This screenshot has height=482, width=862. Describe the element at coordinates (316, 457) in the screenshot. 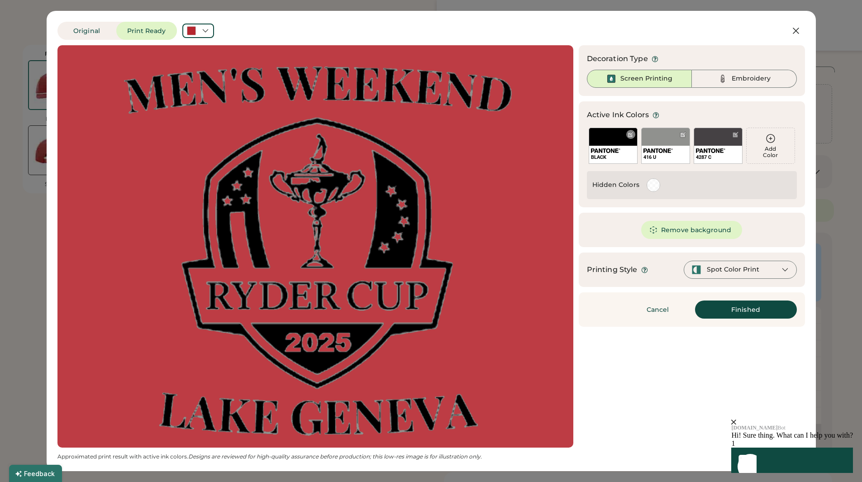

I see `div: Approximated print result with active ink colors.` at that location.